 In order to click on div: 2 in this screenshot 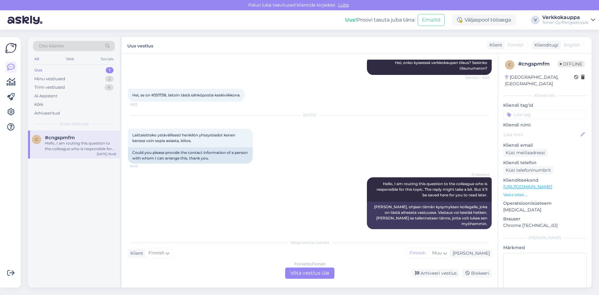, I will do `click(109, 79)`.